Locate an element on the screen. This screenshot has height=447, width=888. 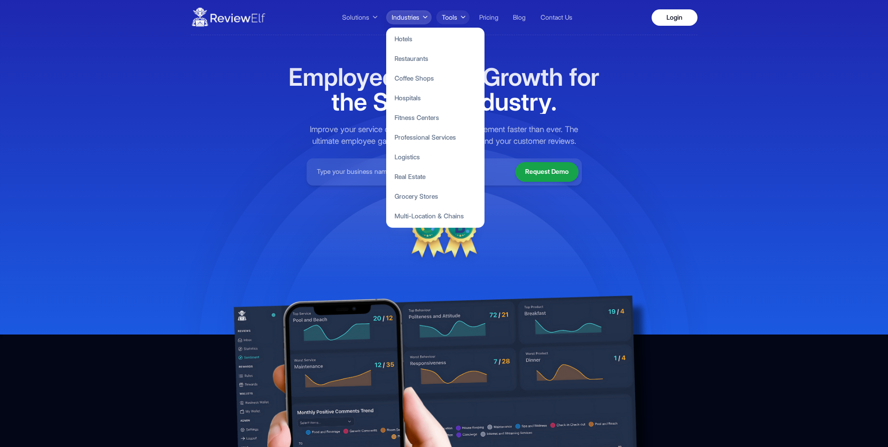
a: Hospitals is located at coordinates (435, 98).